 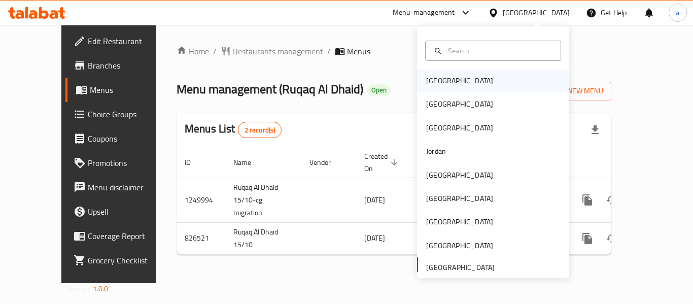 What do you see at coordinates (379, 90) in the screenshot?
I see `div: Open` at bounding box center [379, 90].